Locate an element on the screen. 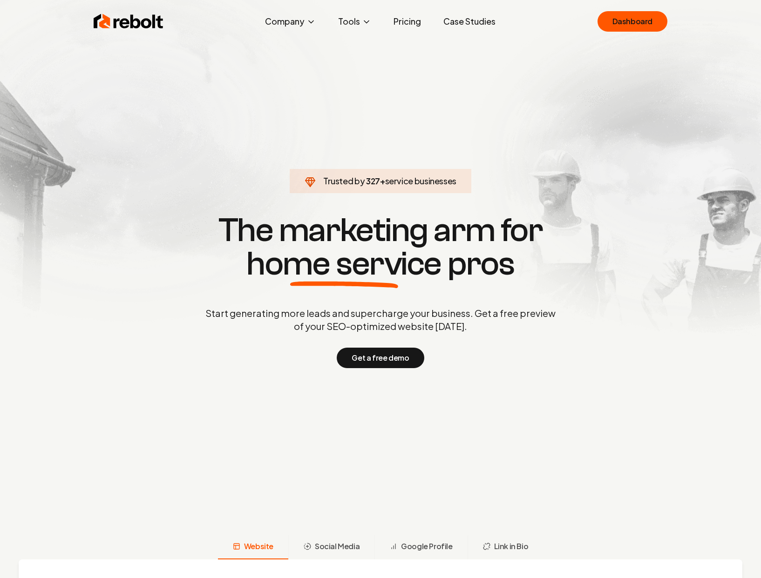 The width and height of the screenshot is (761, 578). p: Start generating more leads and supercharge your business. Get a free preview of your SEO-optimiz... is located at coordinates (380, 320).